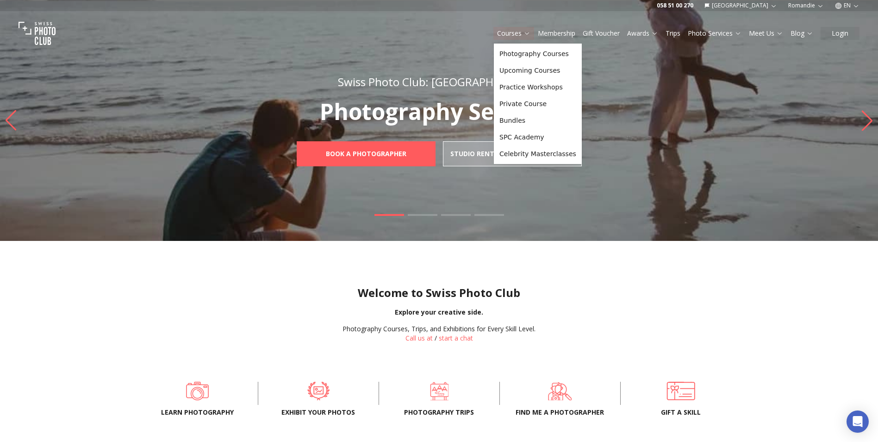 This screenshot has height=442, width=878. What do you see at coordinates (456, 338) in the screenshot?
I see `button: start a chat` at bounding box center [456, 338].